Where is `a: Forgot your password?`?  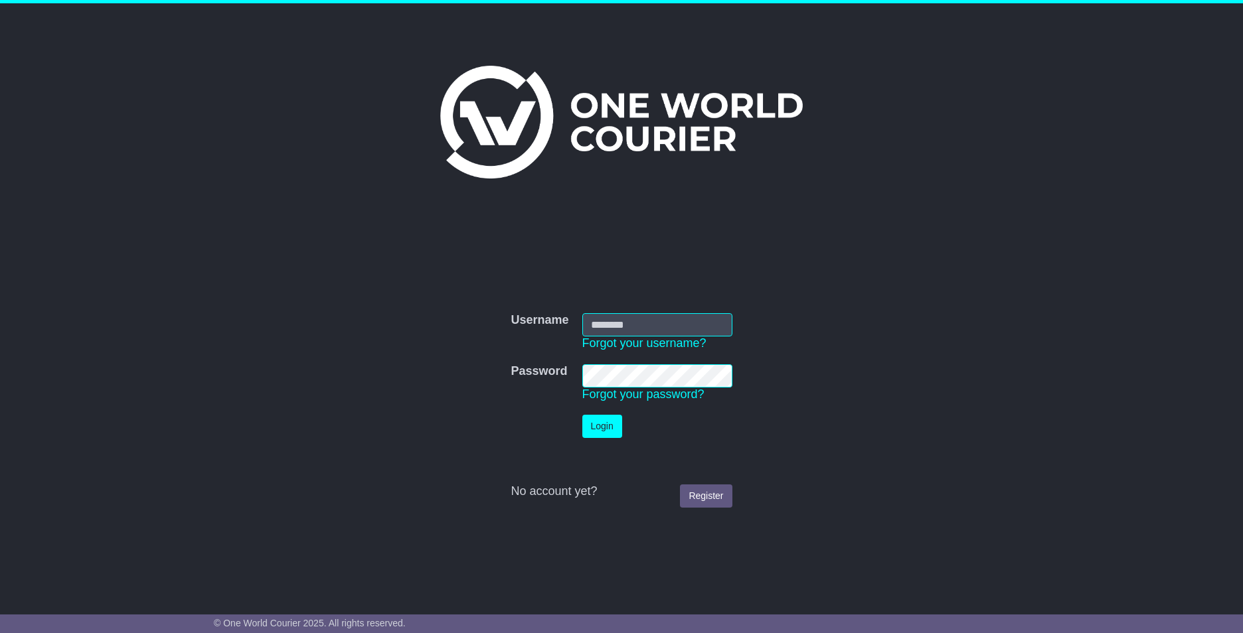
a: Forgot your password? is located at coordinates (643, 394).